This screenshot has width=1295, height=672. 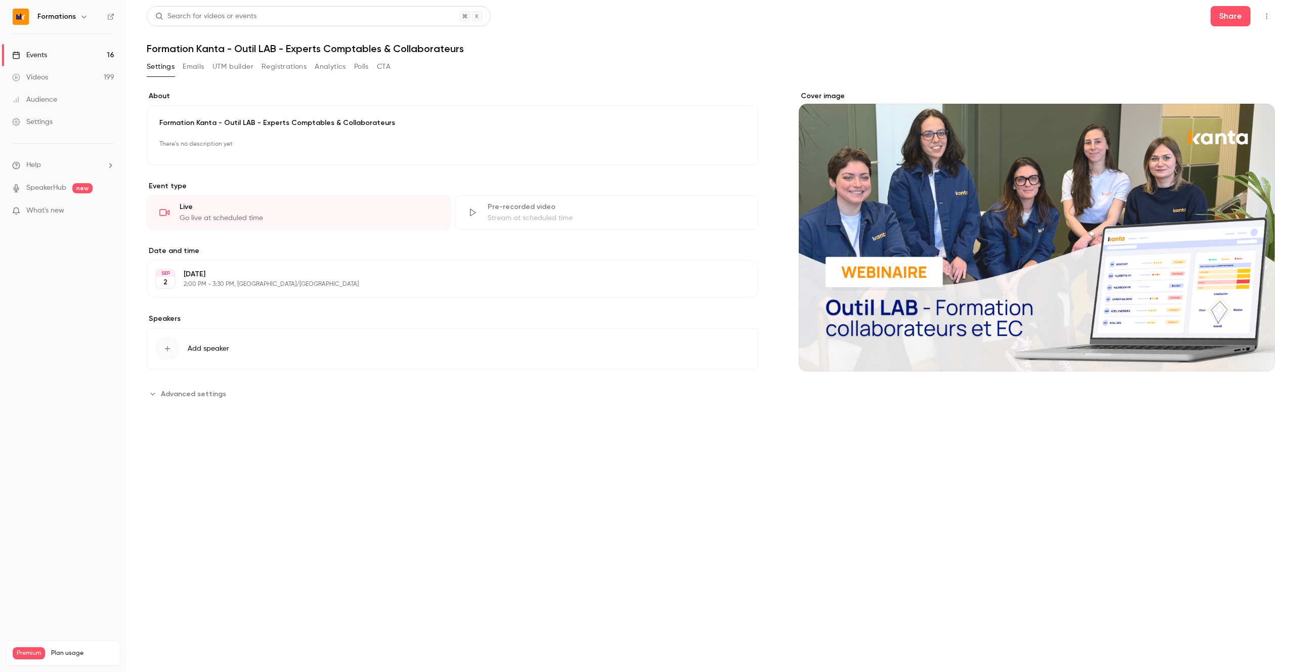 What do you see at coordinates (299, 213) in the screenshot?
I see `div: LiveGo live at scheduled time` at bounding box center [299, 213].